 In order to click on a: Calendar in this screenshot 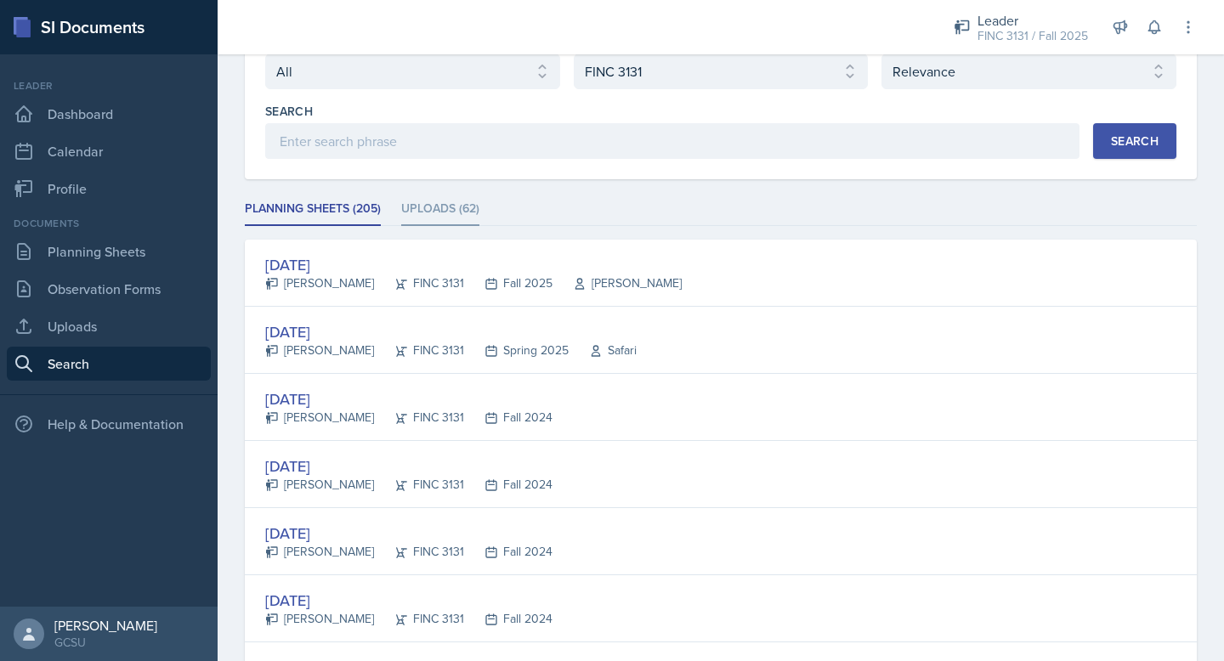, I will do `click(109, 151)`.